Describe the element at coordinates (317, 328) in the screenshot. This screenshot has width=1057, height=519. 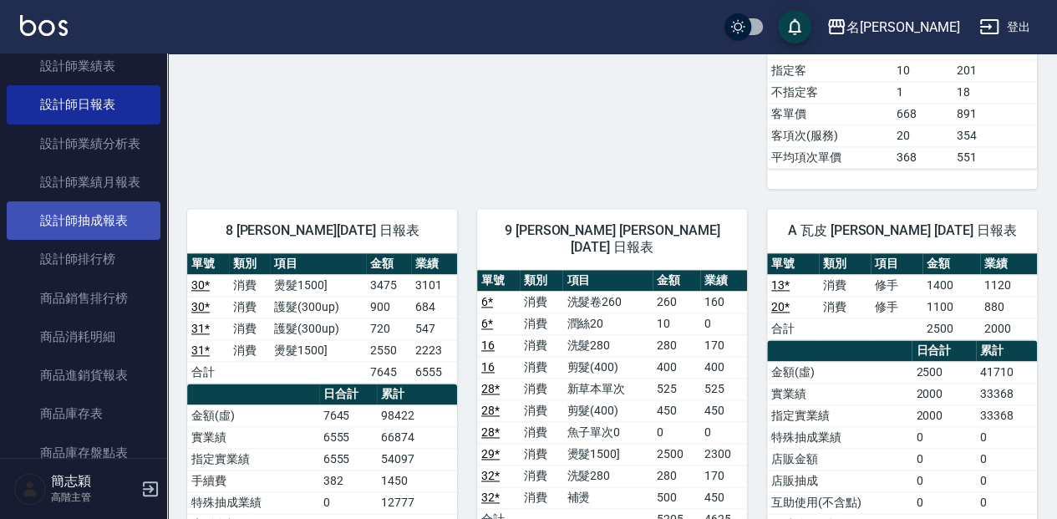
I see `td: 護髮(300up)` at that location.